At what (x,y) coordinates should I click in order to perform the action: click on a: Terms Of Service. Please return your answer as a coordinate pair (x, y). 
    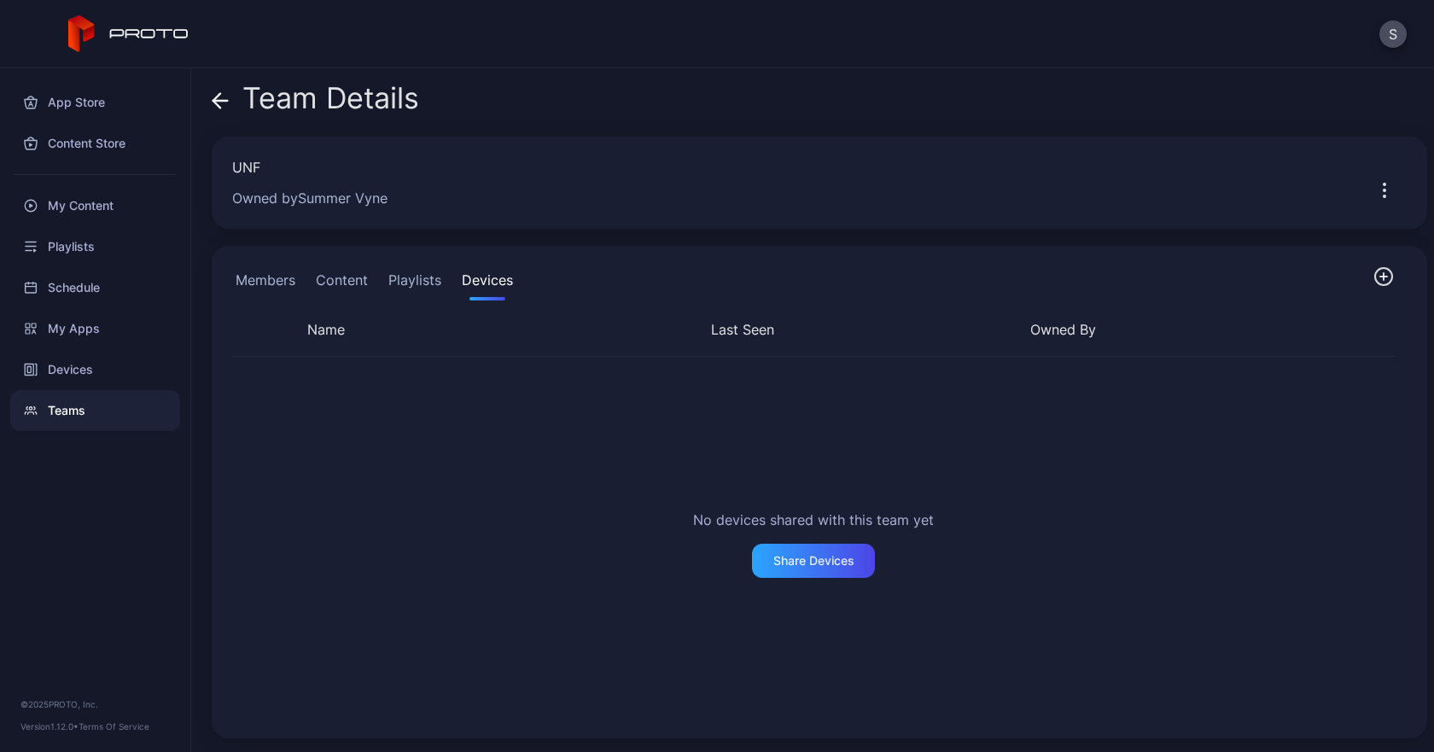
    Looking at the image, I should click on (114, 726).